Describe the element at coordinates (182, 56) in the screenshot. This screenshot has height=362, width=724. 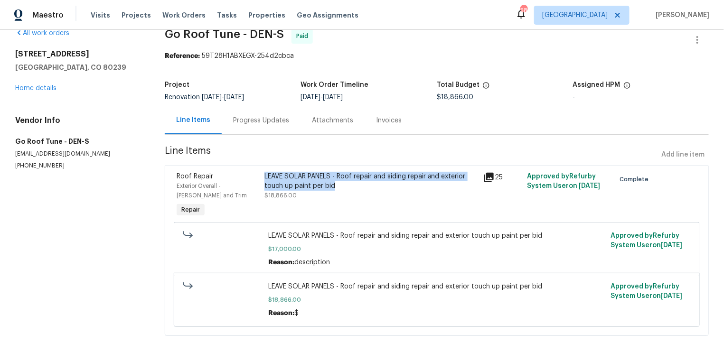
I see `b: Reference:` at that location.